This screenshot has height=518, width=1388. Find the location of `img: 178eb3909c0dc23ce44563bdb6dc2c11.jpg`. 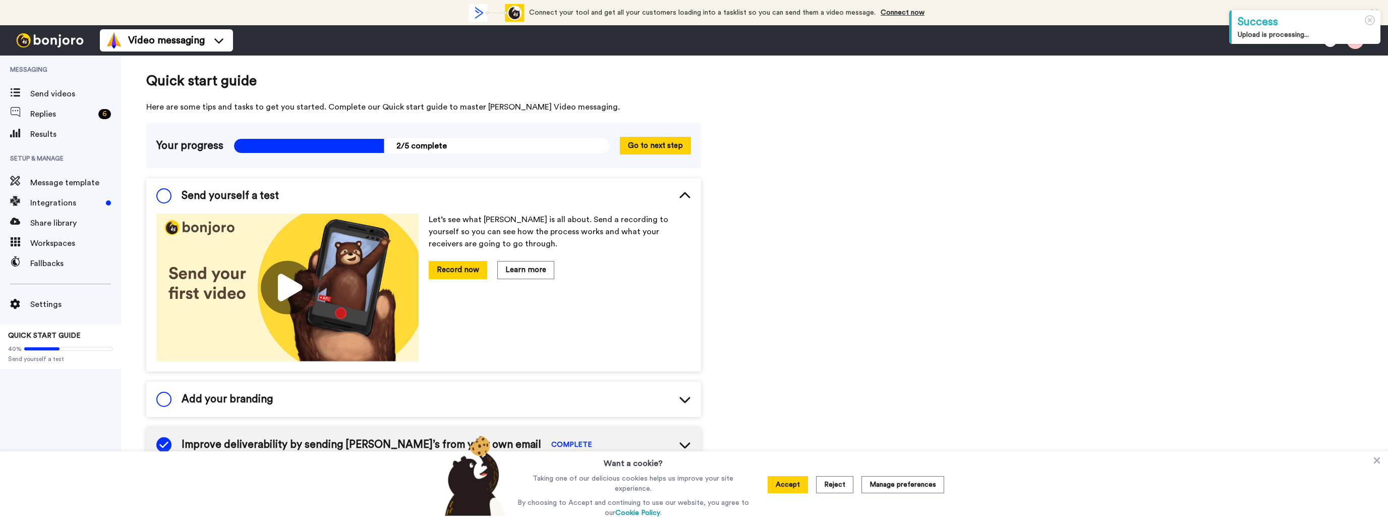

img: 178eb3909c0dc23ce44563bdb6dc2c11.jpg is located at coordinates (288, 287).